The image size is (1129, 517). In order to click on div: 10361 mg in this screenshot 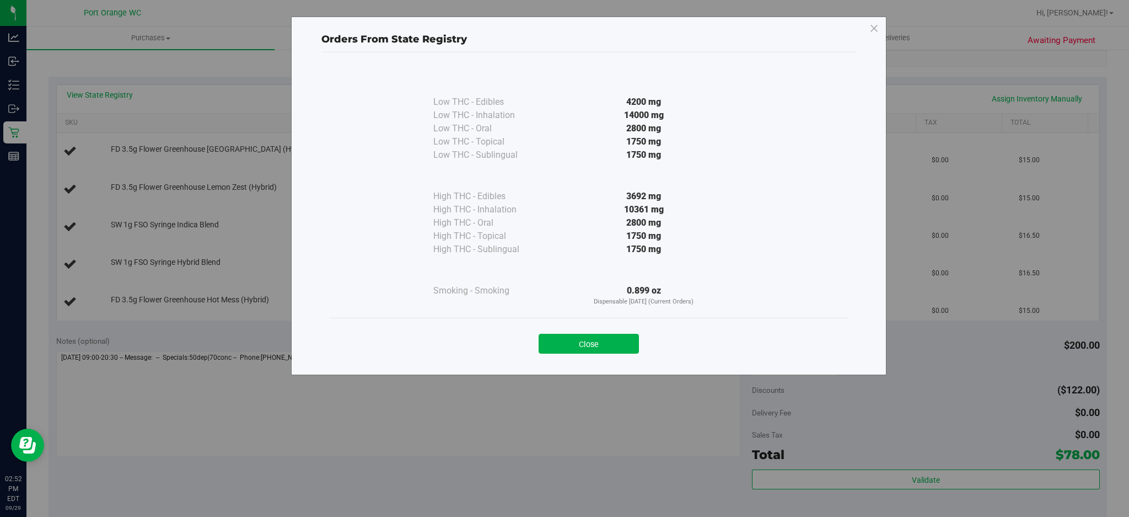, I will do `click(644, 210)`.